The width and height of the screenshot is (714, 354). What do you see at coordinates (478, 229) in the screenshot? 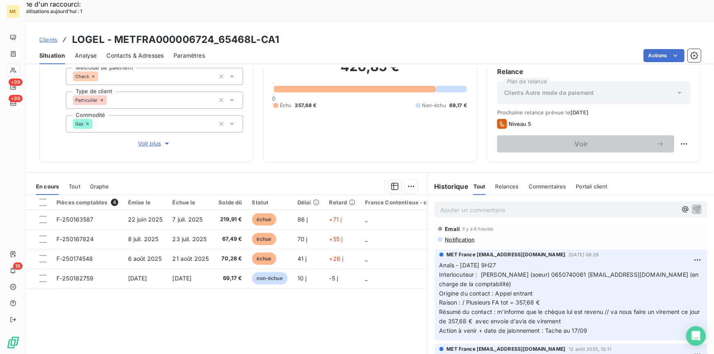
I see `span: il y a 6 heures` at bounding box center [478, 229].